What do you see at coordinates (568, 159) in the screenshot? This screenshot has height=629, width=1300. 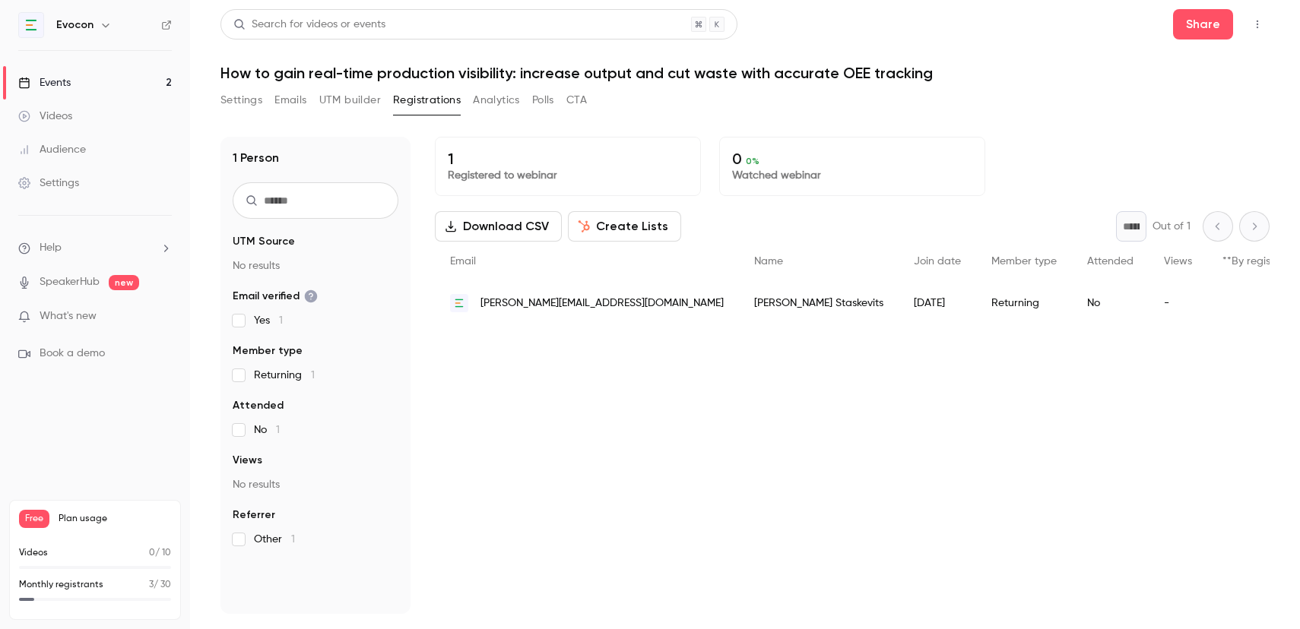 I see `p: 1` at bounding box center [568, 159].